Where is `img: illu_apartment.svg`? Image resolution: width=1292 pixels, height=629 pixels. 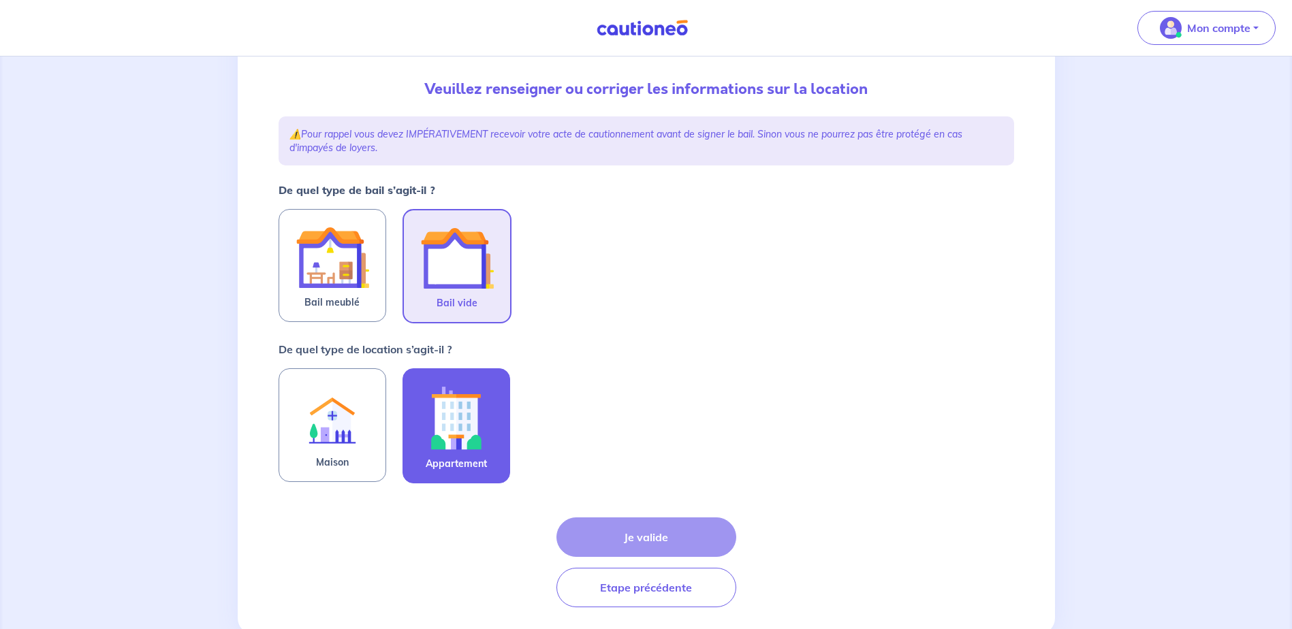
img: illu_apartment.svg is located at coordinates (456, 417).